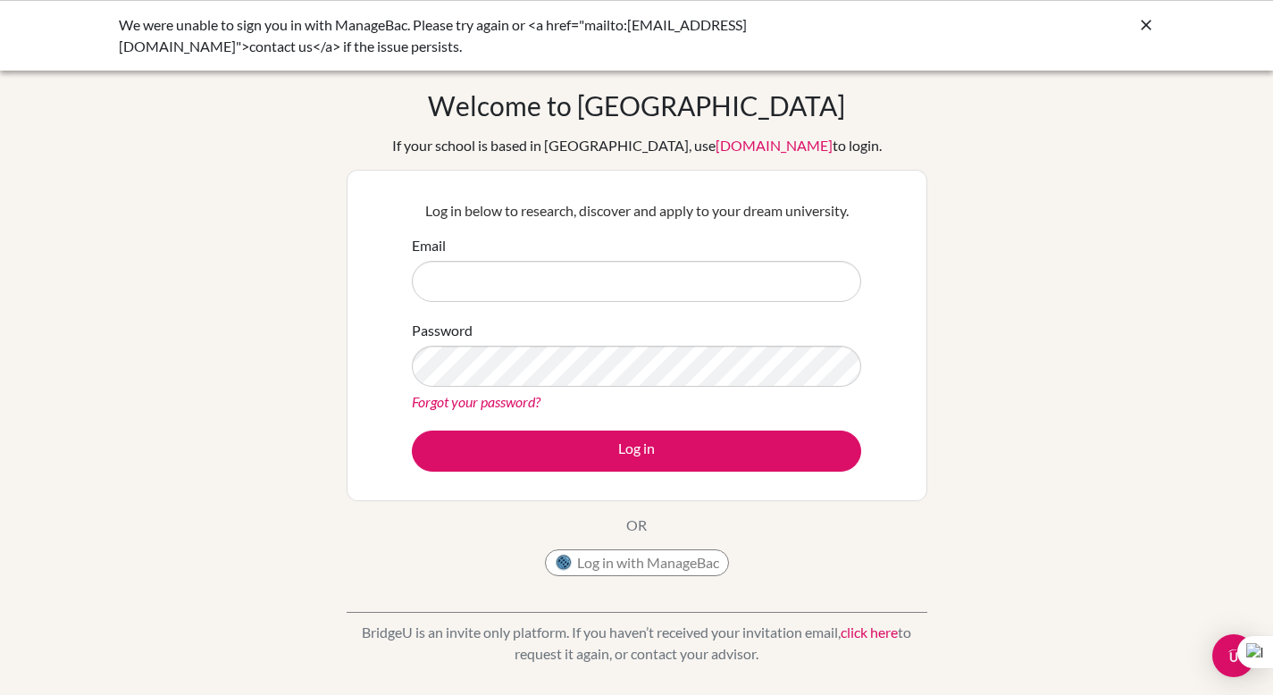  I want to click on a: Forgot your password?, so click(476, 401).